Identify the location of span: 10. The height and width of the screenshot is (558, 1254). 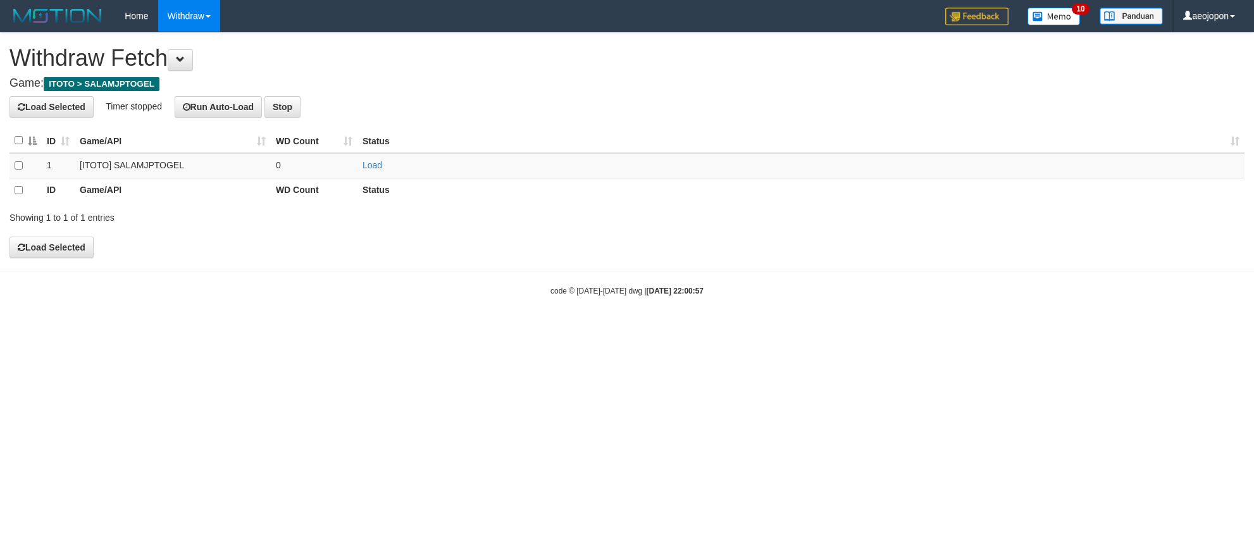
(1080, 9).